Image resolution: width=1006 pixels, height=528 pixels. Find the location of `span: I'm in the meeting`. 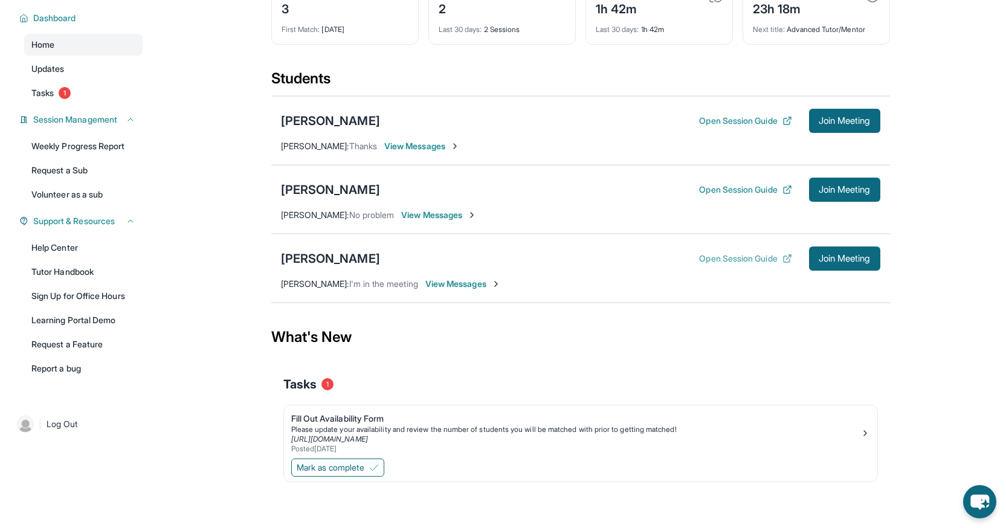

span: I'm in the meeting is located at coordinates (384, 283).